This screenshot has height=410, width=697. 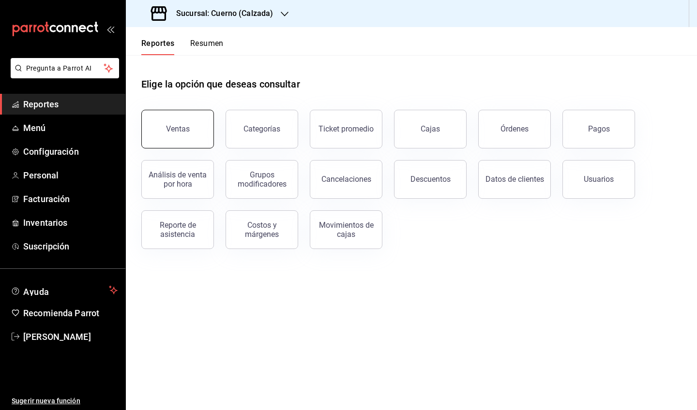 I want to click on div: Categorías, so click(x=262, y=129).